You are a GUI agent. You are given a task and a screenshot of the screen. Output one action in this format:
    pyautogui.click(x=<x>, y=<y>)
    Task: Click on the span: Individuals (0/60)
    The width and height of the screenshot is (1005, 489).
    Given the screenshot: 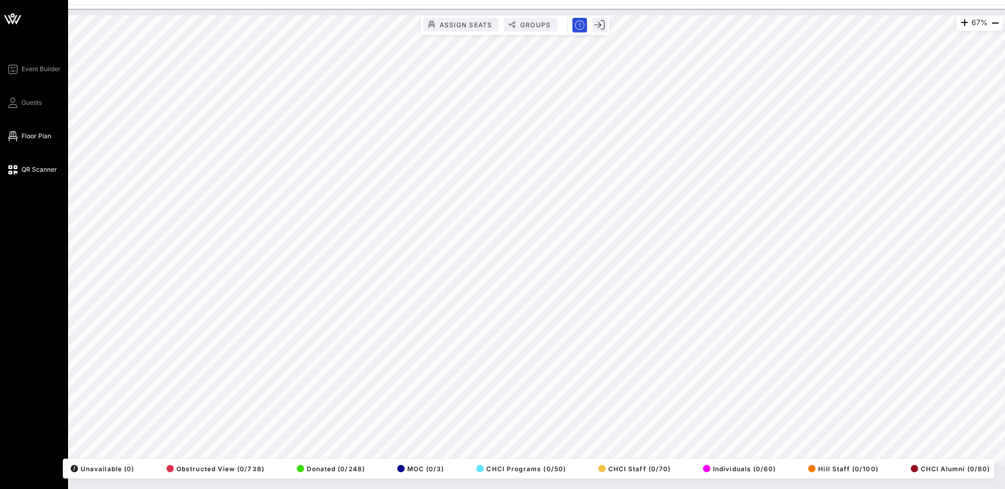 What is the action you would take?
    pyautogui.click(x=739, y=469)
    